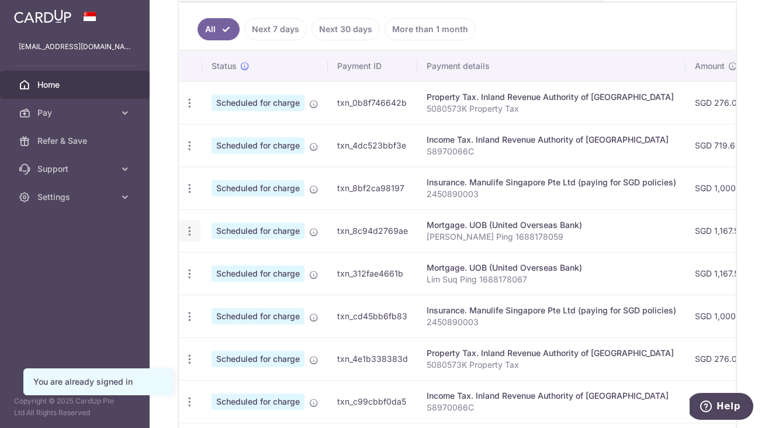 Image resolution: width=765 pixels, height=428 pixels. What do you see at coordinates (372, 188) in the screenshot?
I see `td: txn_8bf2ca98197` at bounding box center [372, 188].